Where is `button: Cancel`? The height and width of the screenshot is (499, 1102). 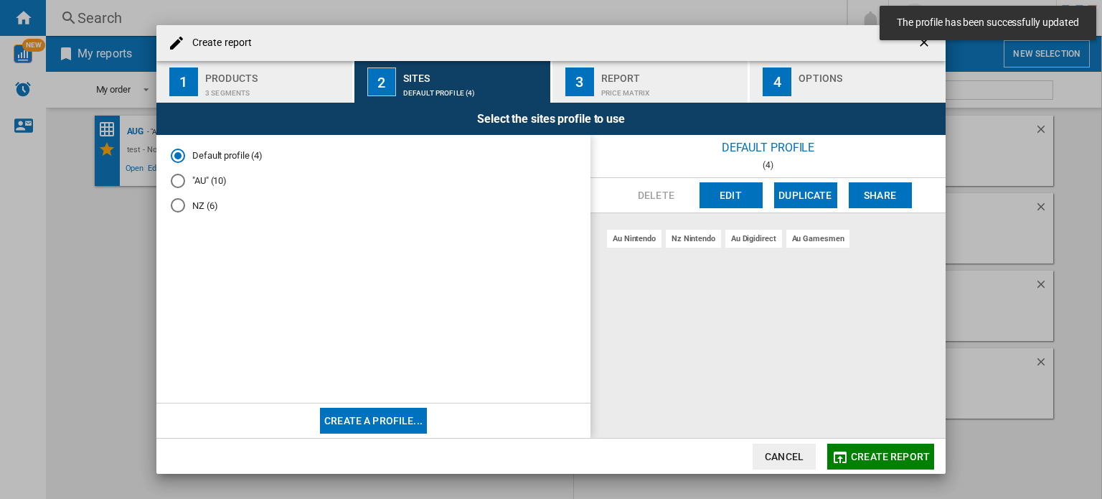
button: Cancel is located at coordinates (784, 456).